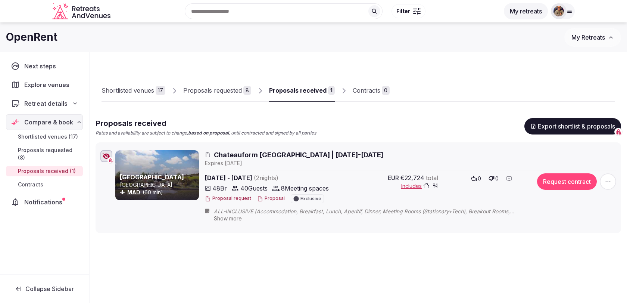 This screenshot has height=303, width=627. What do you see at coordinates (228, 218) in the screenshot?
I see `span: Show more` at bounding box center [228, 218].